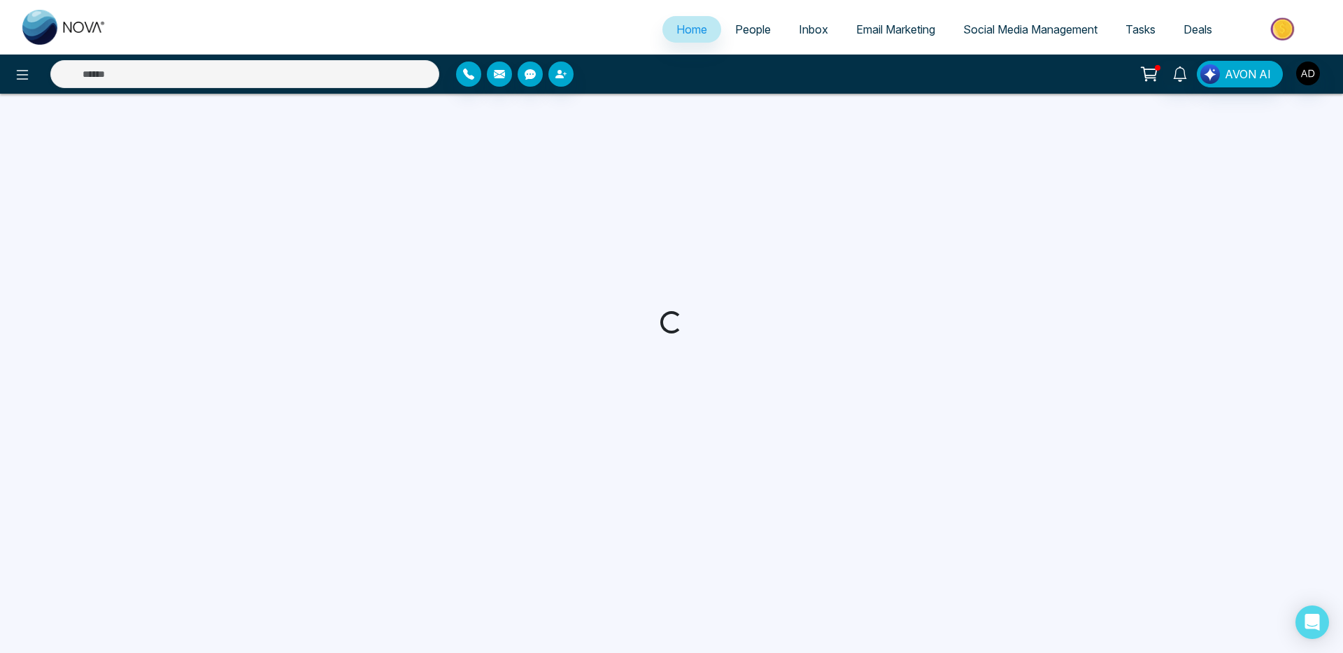 This screenshot has width=1343, height=653. Describe the element at coordinates (895, 29) in the screenshot. I see `span: Email Marketing` at that location.